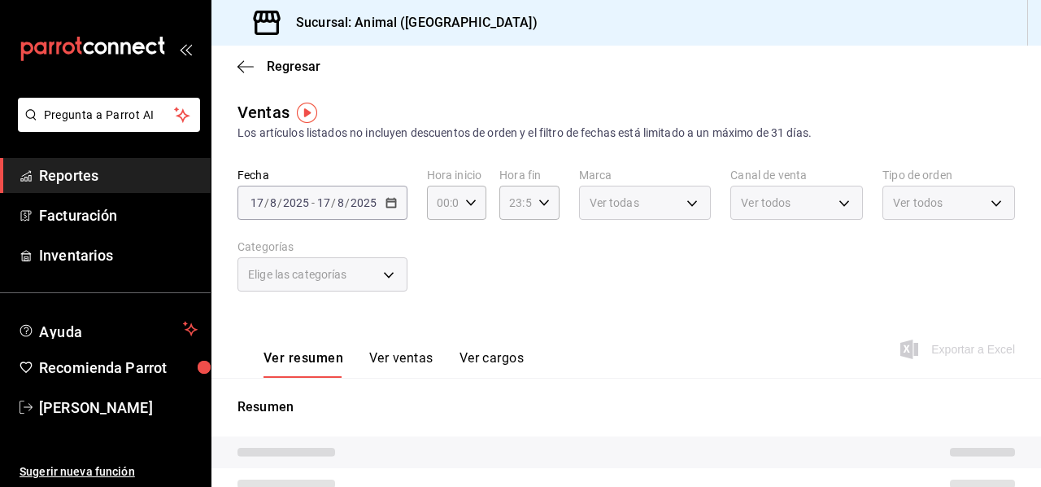 This screenshot has width=1041, height=487. What do you see at coordinates (614, 203) in the screenshot?
I see `span: Ver todas` at bounding box center [614, 203].